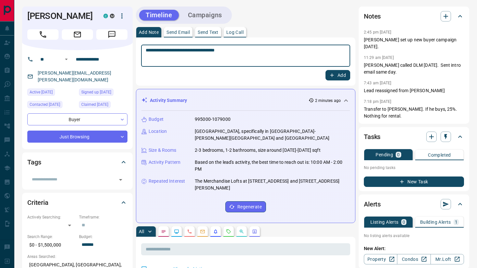 The image size is (477, 268). I want to click on span: Email, so click(77, 34).